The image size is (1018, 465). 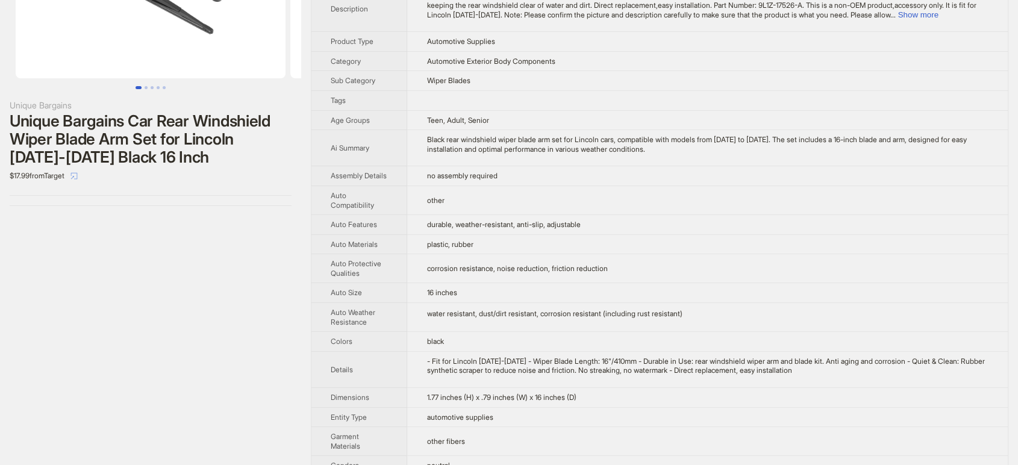 What do you see at coordinates (158, 87) in the screenshot?
I see `button: Go to slide 4` at bounding box center [158, 87].